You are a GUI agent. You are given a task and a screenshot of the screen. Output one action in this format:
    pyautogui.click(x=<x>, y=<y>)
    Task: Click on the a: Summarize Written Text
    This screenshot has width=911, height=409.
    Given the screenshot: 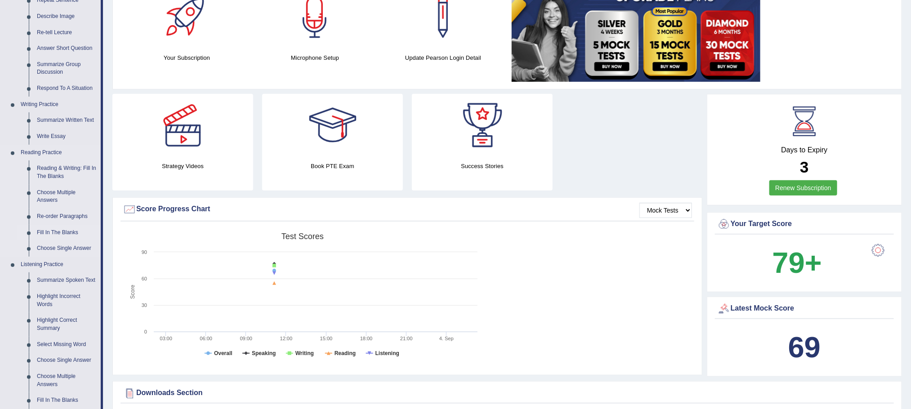 What is the action you would take?
    pyautogui.click(x=67, y=120)
    